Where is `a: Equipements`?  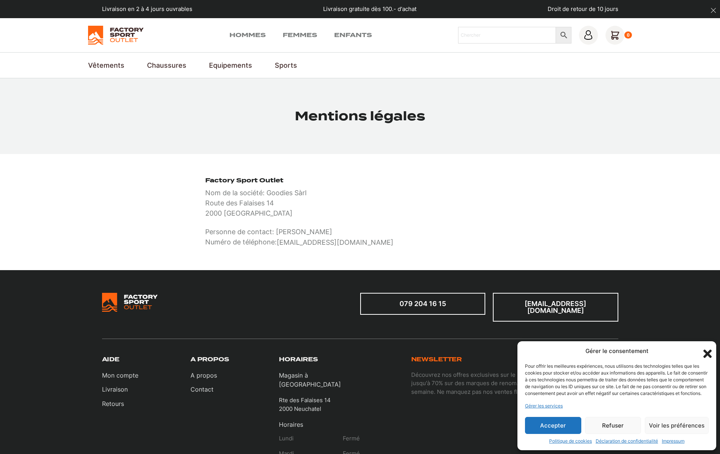
a: Equipements is located at coordinates (231, 65).